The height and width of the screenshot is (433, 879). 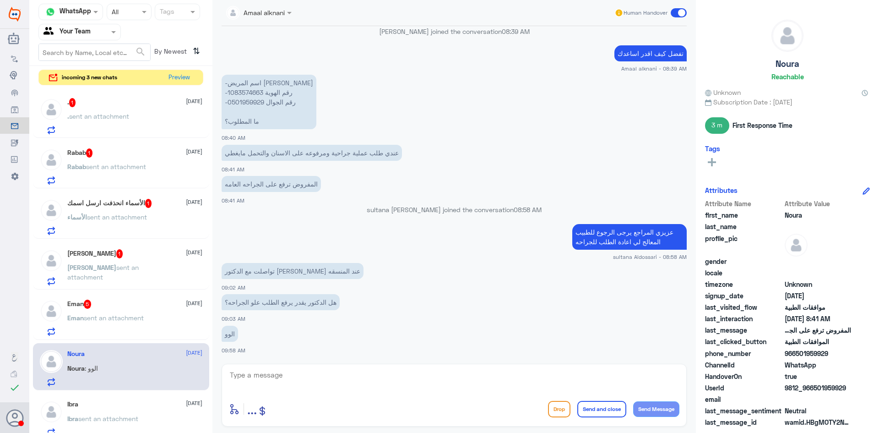 What do you see at coordinates (818, 353) in the screenshot?
I see `span: 966501959929` at bounding box center [818, 353].